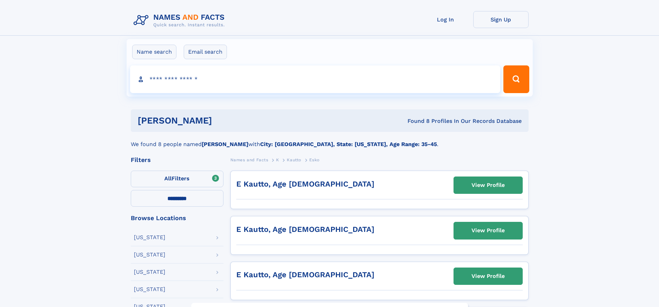 This screenshot has height=307, width=659. Describe the element at coordinates (277, 160) in the screenshot. I see `span: K` at that location.